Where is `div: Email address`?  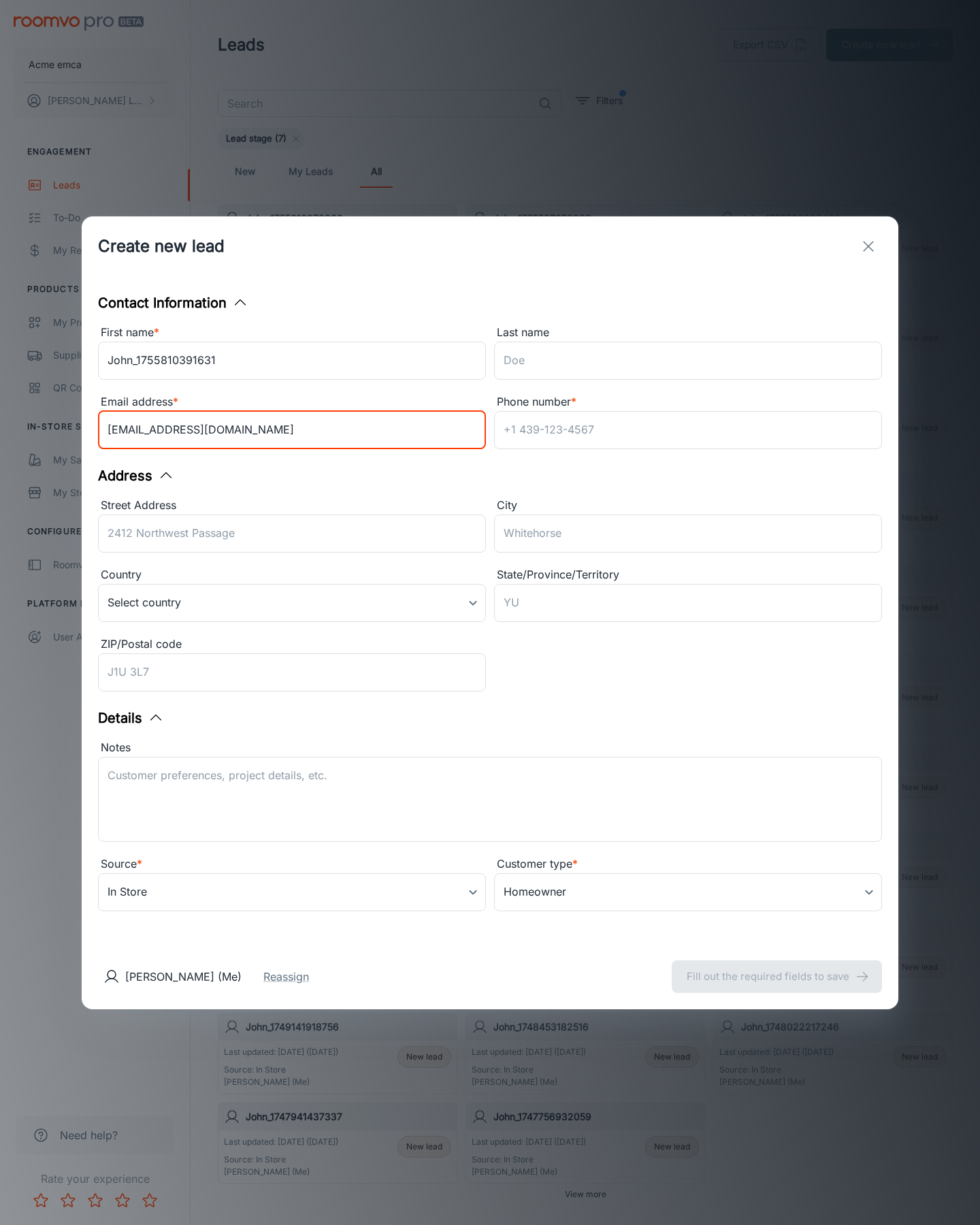
div: Email address is located at coordinates (292, 402).